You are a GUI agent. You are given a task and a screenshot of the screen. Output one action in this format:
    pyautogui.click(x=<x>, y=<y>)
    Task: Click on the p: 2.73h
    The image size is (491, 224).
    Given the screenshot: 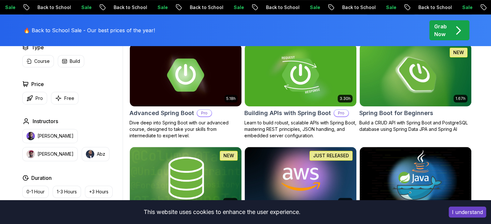 What is the action you would take?
    pyautogui.click(x=345, y=202)
    